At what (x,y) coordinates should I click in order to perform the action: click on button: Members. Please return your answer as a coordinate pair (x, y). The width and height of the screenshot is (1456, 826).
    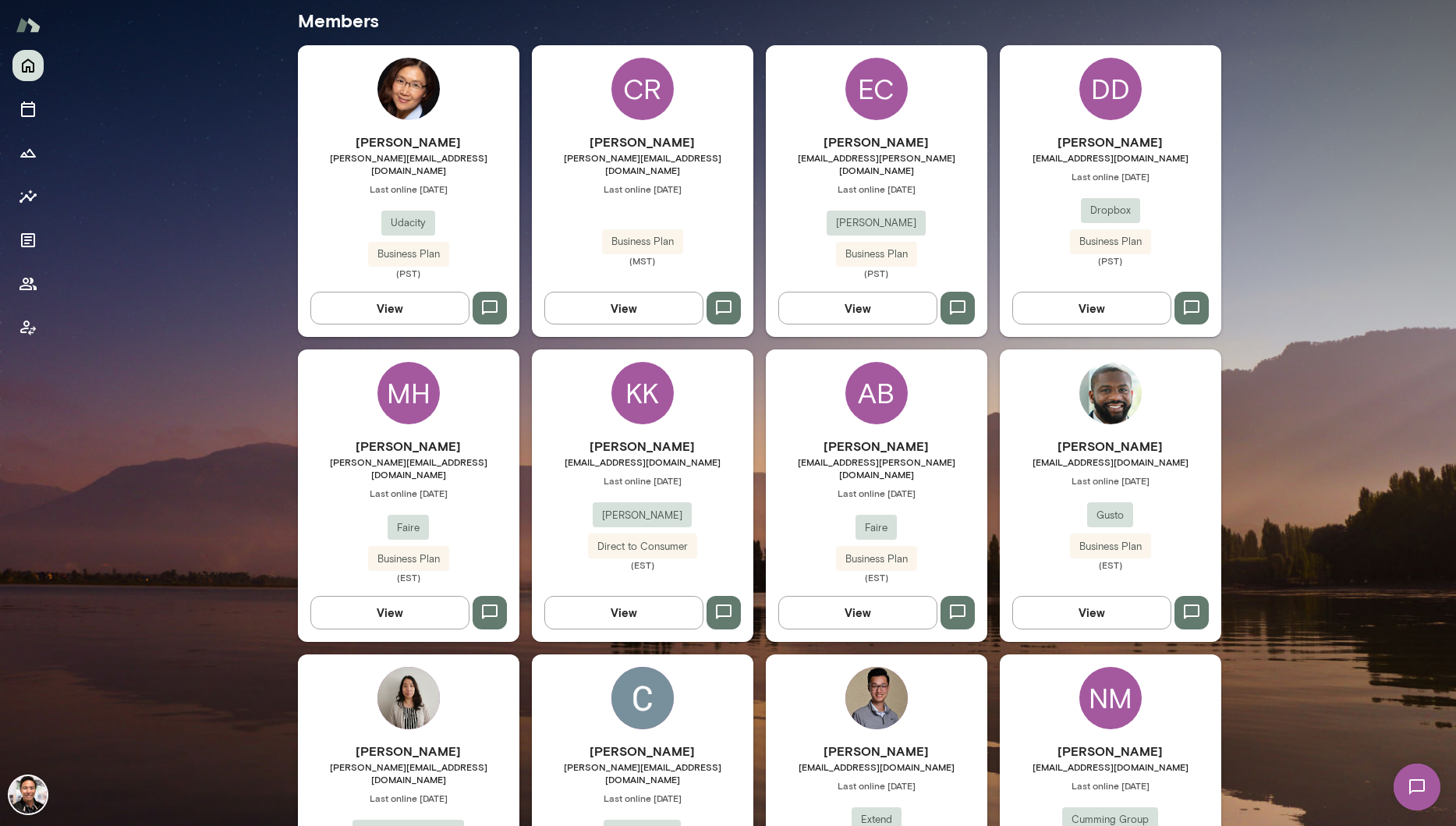
    Looking at the image, I should click on (28, 284).